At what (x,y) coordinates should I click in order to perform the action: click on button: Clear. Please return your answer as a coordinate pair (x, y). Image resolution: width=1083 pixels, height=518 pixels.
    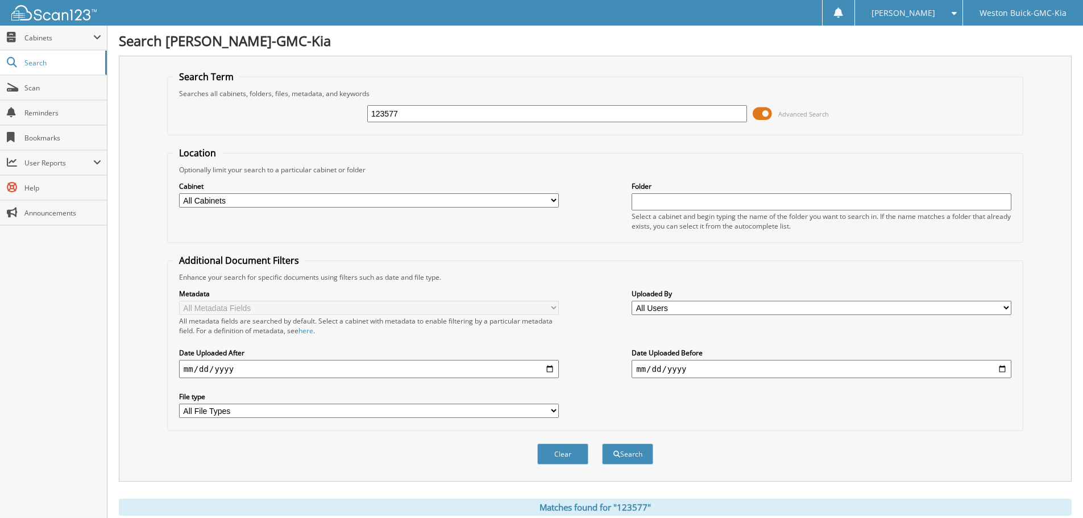
    Looking at the image, I should click on (563, 454).